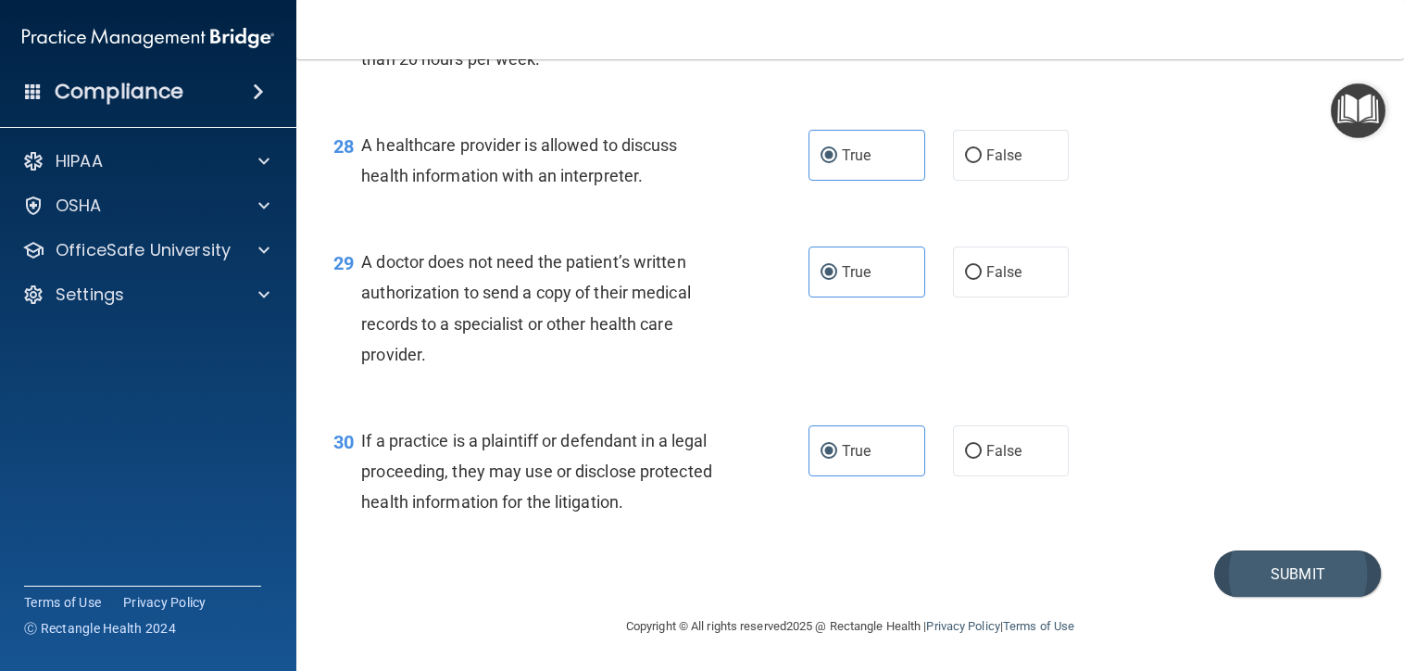 The image size is (1404, 671). Describe the element at coordinates (145, 161) in the screenshot. I see `a: HIPAA` at that location.